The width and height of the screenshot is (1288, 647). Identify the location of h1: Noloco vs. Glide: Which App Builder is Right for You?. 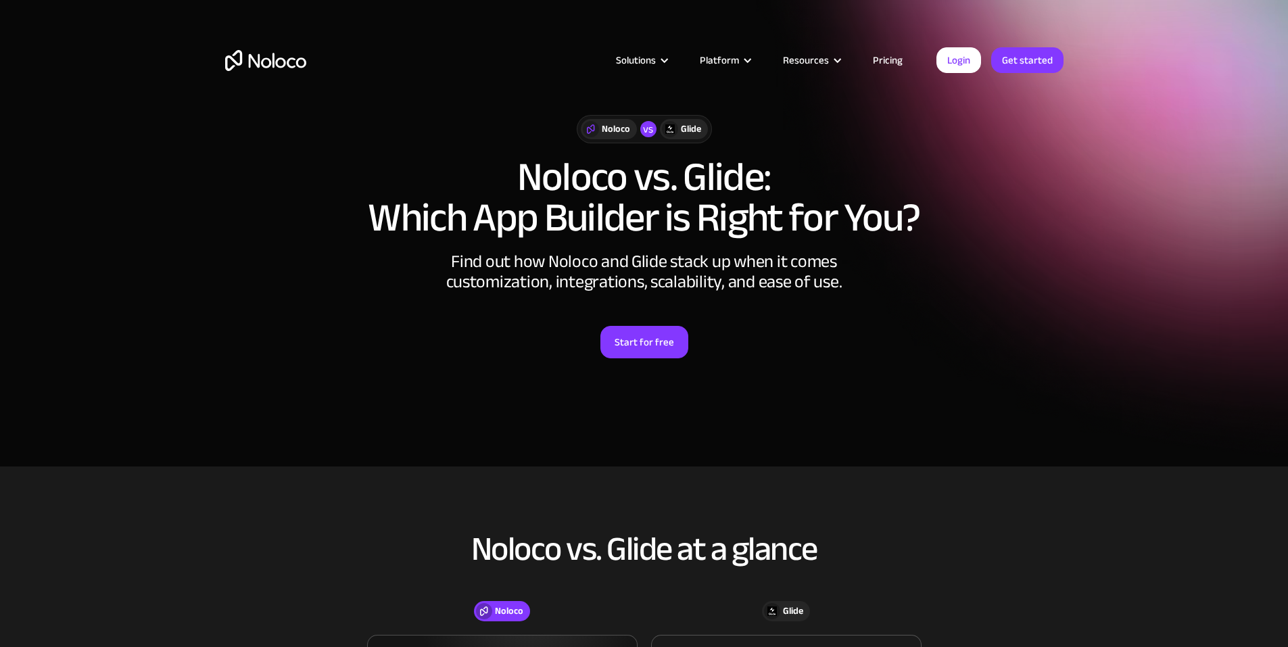
(644, 197).